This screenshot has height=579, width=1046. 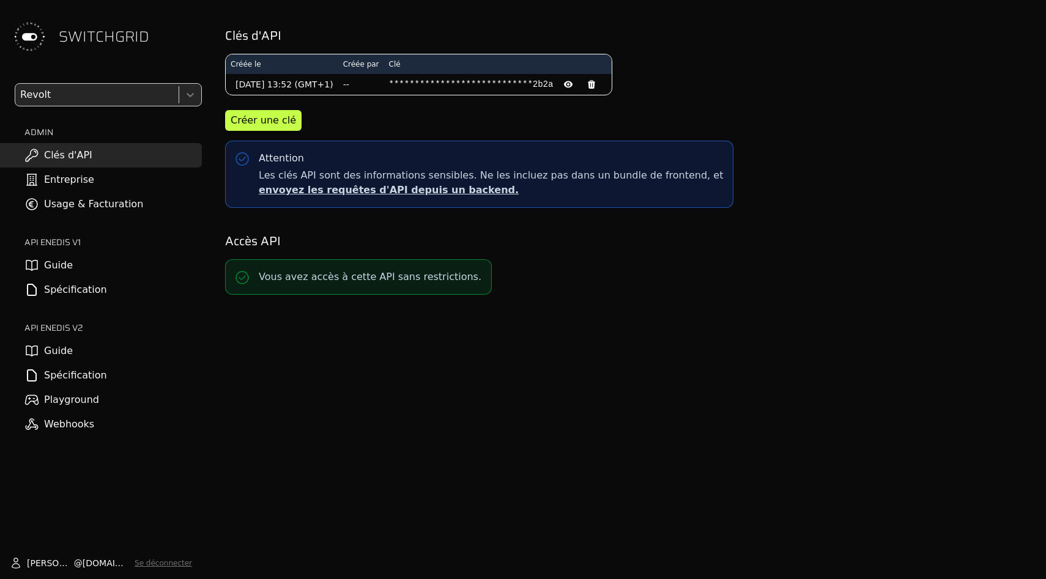 I want to click on h2: API ENEDIS v1, so click(x=113, y=242).